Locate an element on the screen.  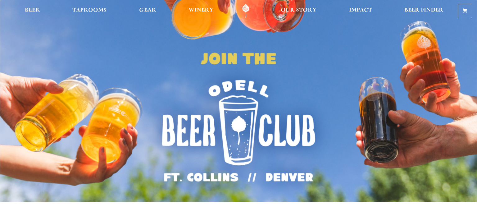
span: Our Story is located at coordinates (299, 10).